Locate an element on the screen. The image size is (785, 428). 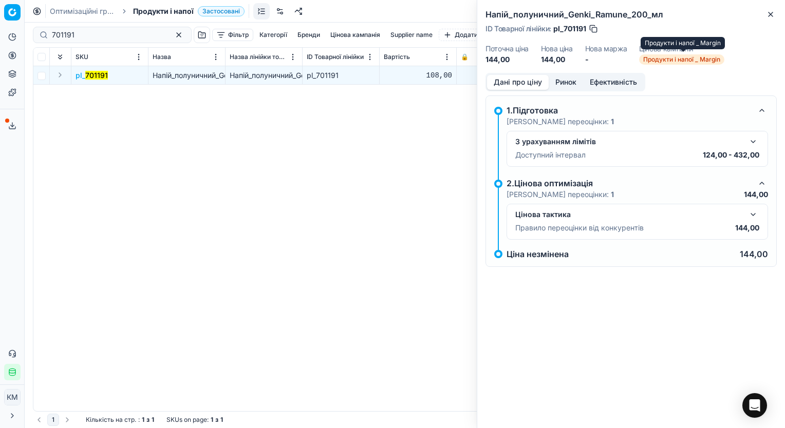
p: Правило переоцінки від конкурентів is located at coordinates (579, 228).